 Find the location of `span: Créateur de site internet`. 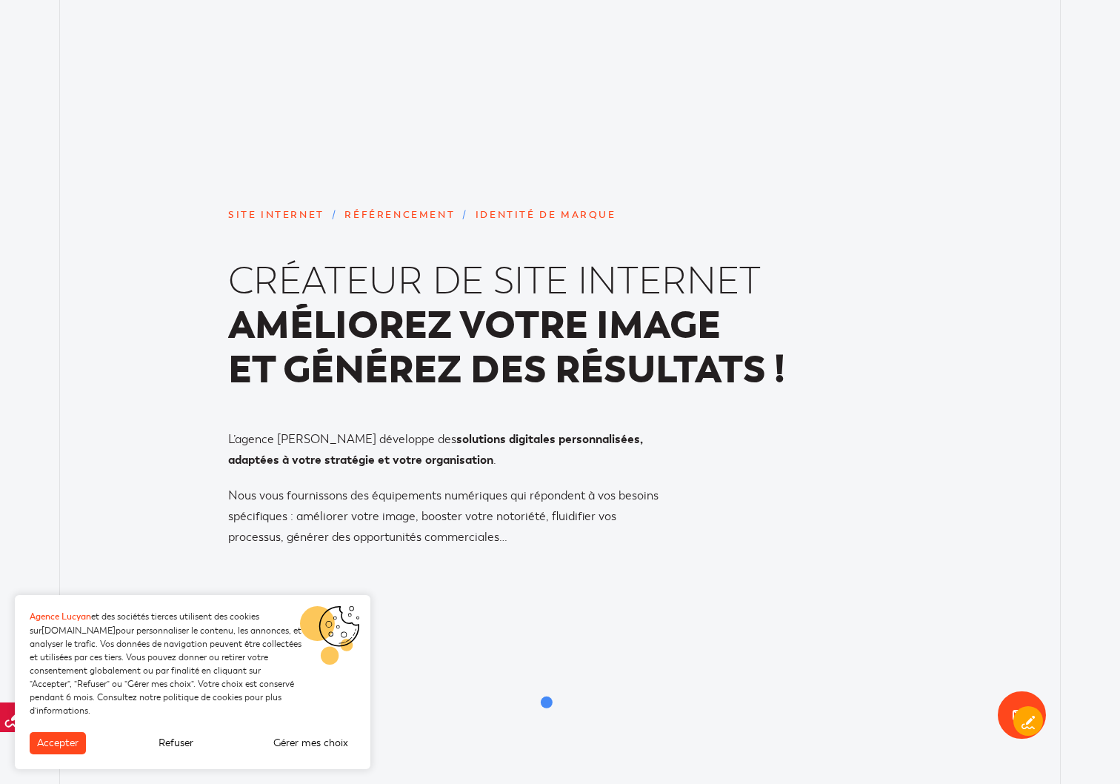

span: Créateur de site internet is located at coordinates (507, 282).